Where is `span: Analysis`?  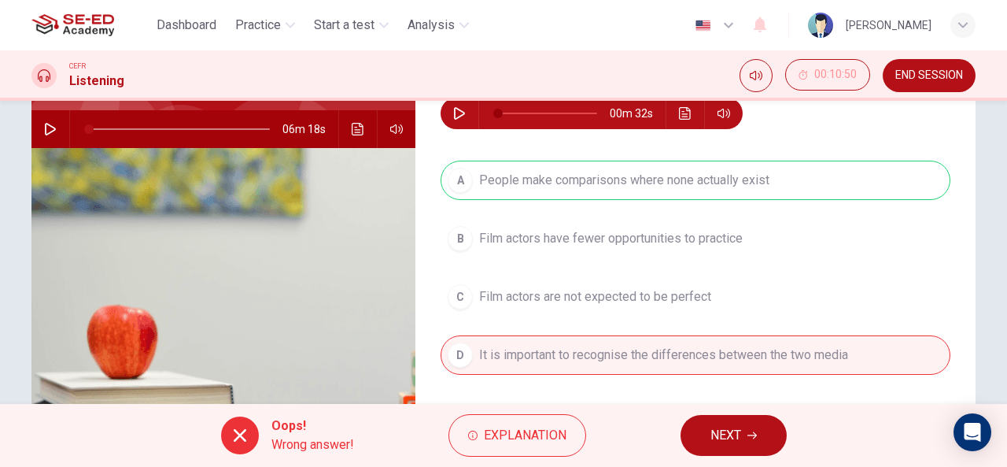
span: Analysis is located at coordinates (431, 25).